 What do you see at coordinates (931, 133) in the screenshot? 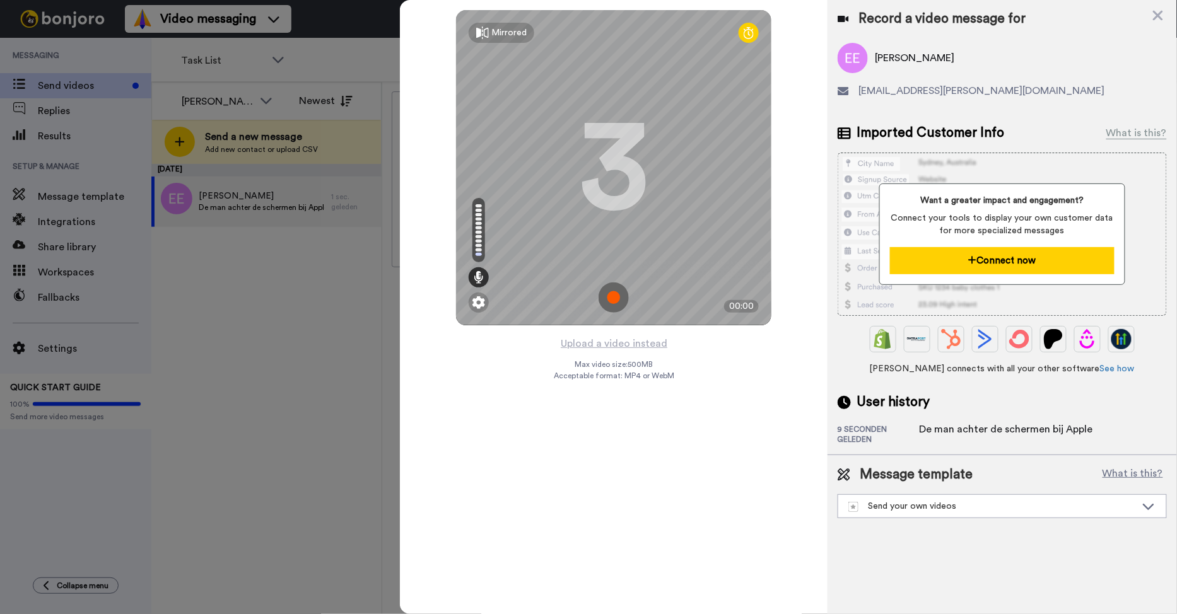
I see `span: Imported Customer Info` at bounding box center [931, 133].